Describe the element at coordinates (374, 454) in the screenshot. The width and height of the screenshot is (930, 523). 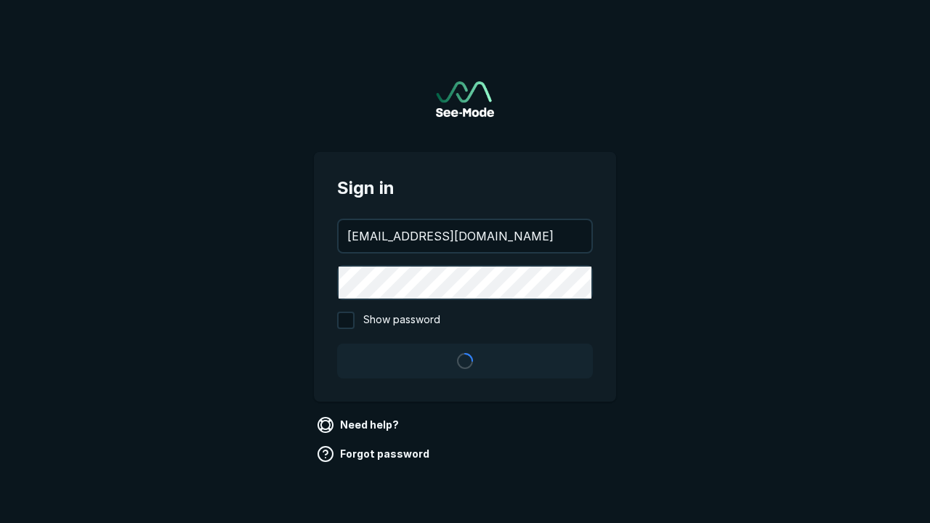
I see `a: Forgot password` at that location.